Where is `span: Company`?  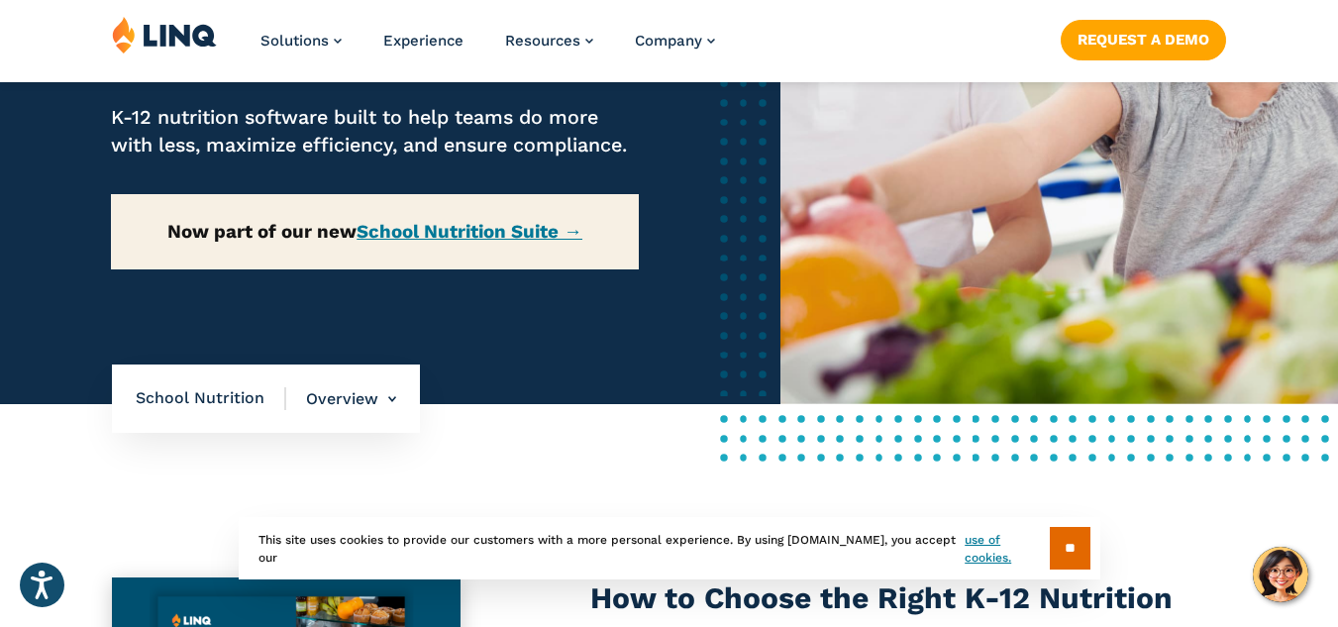 span: Company is located at coordinates (668, 41).